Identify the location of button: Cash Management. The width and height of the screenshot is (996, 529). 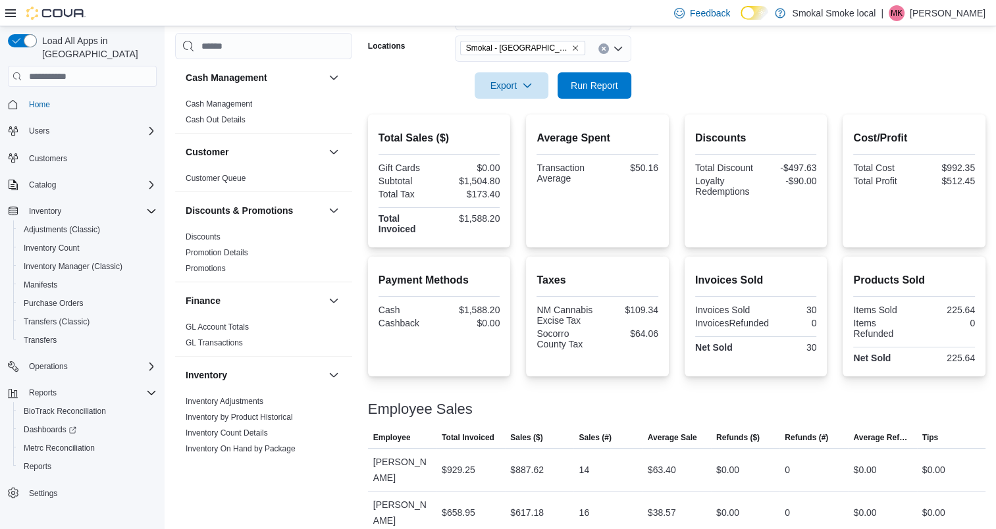
(254, 78).